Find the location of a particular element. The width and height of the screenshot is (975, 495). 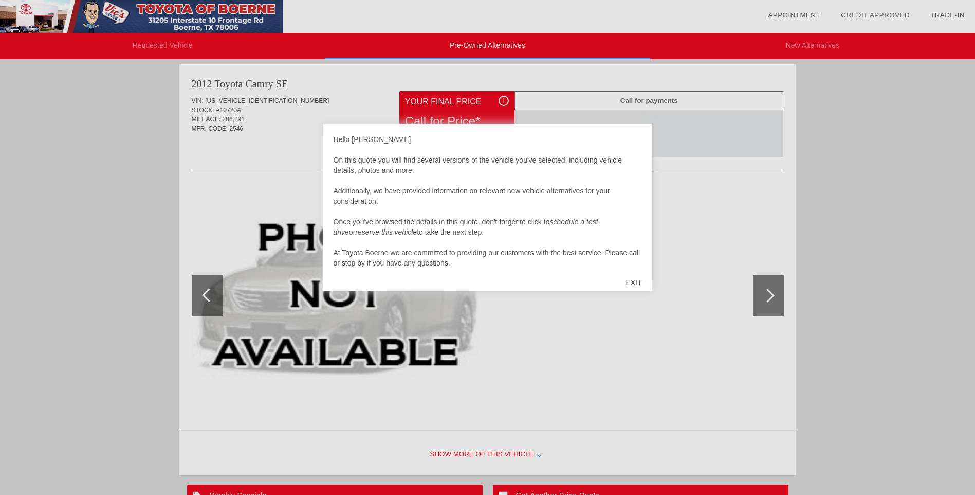

a: Trade-In is located at coordinates (947, 15).